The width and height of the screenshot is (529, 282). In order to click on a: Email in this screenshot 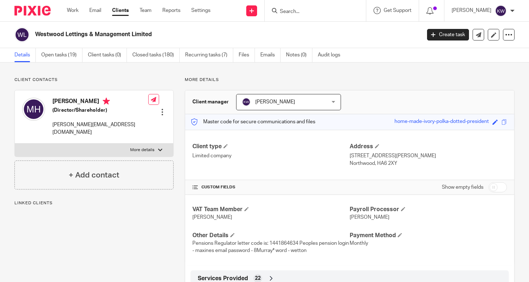, I will do `click(95, 10)`.